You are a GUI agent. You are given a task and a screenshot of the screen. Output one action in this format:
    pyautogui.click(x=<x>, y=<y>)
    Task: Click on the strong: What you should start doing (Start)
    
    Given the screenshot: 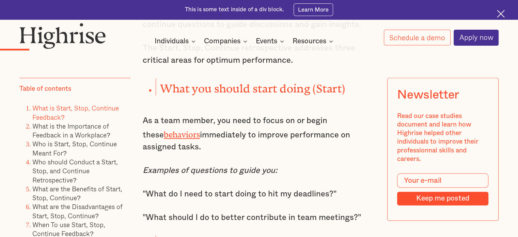 What is the action you would take?
    pyautogui.click(x=253, y=85)
    